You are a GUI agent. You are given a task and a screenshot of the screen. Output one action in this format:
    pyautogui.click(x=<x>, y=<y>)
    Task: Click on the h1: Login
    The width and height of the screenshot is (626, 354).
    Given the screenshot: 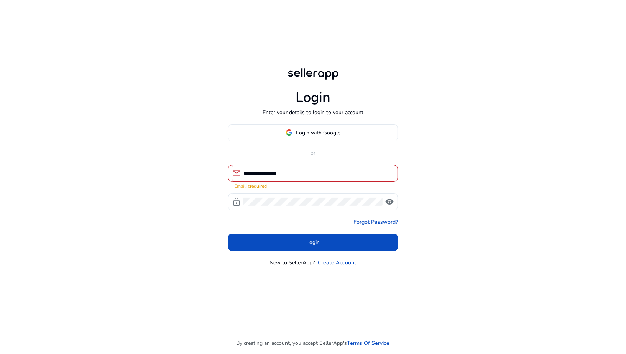 What is the action you would take?
    pyautogui.click(x=313, y=97)
    